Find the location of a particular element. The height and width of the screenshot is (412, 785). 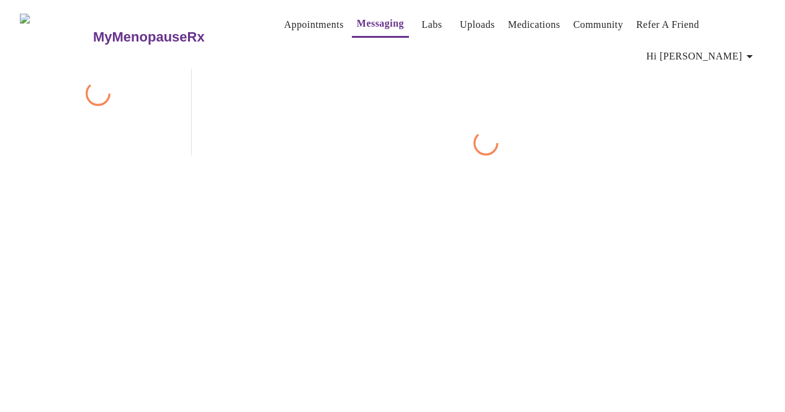

a: Medications is located at coordinates (534, 25).